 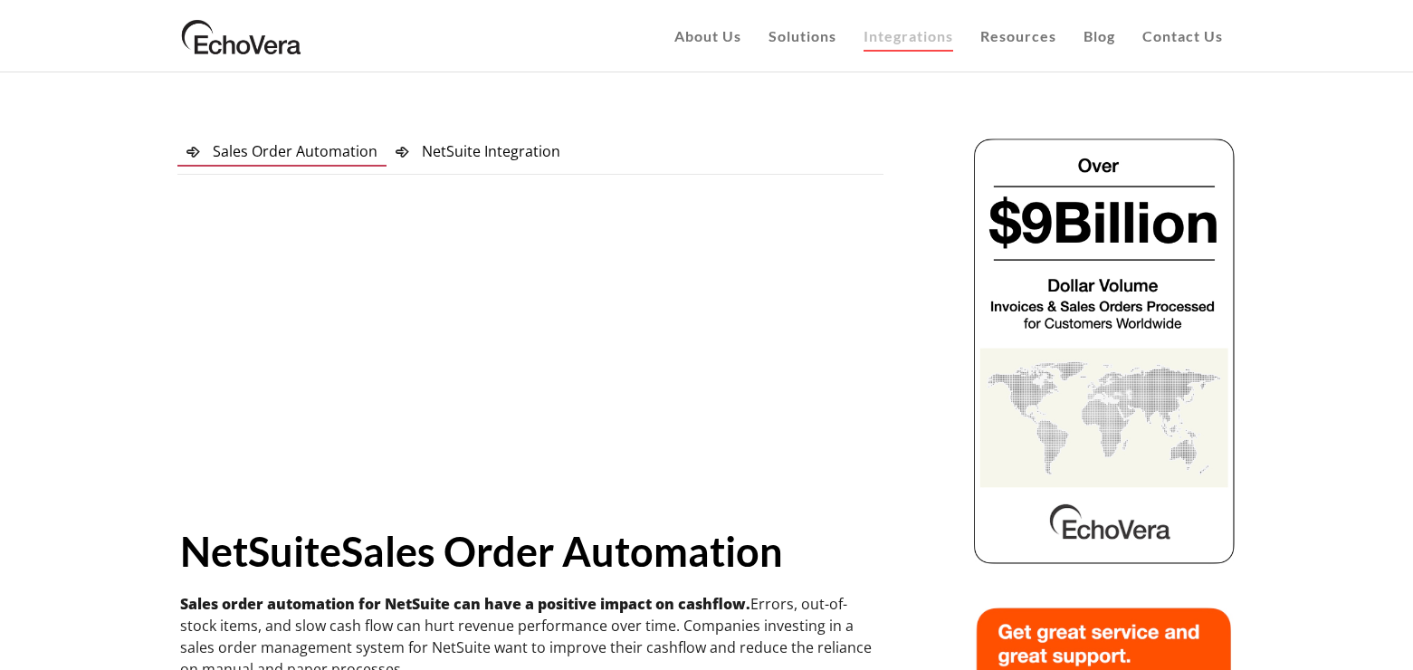 What do you see at coordinates (478, 151) in the screenshot?
I see `a: NetSuite Integration` at bounding box center [478, 151].